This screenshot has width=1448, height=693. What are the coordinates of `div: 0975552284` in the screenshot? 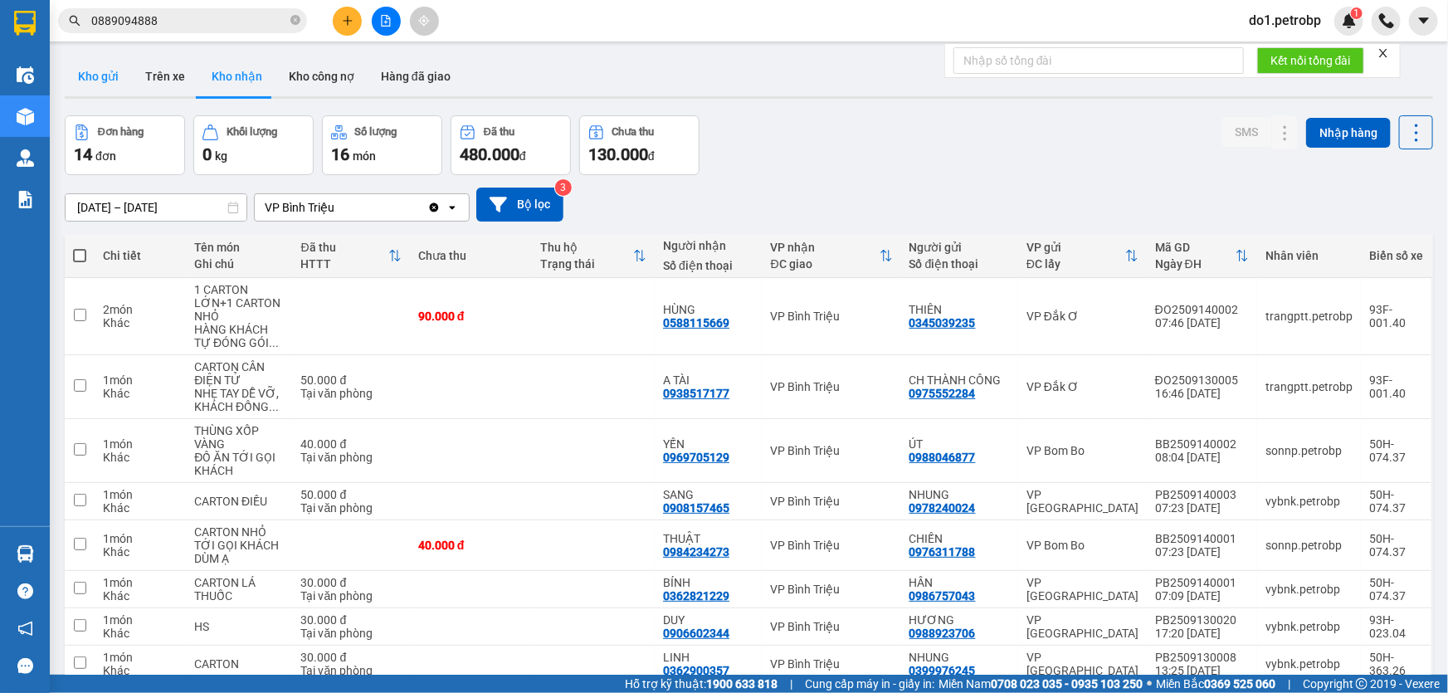 It's located at (942, 393).